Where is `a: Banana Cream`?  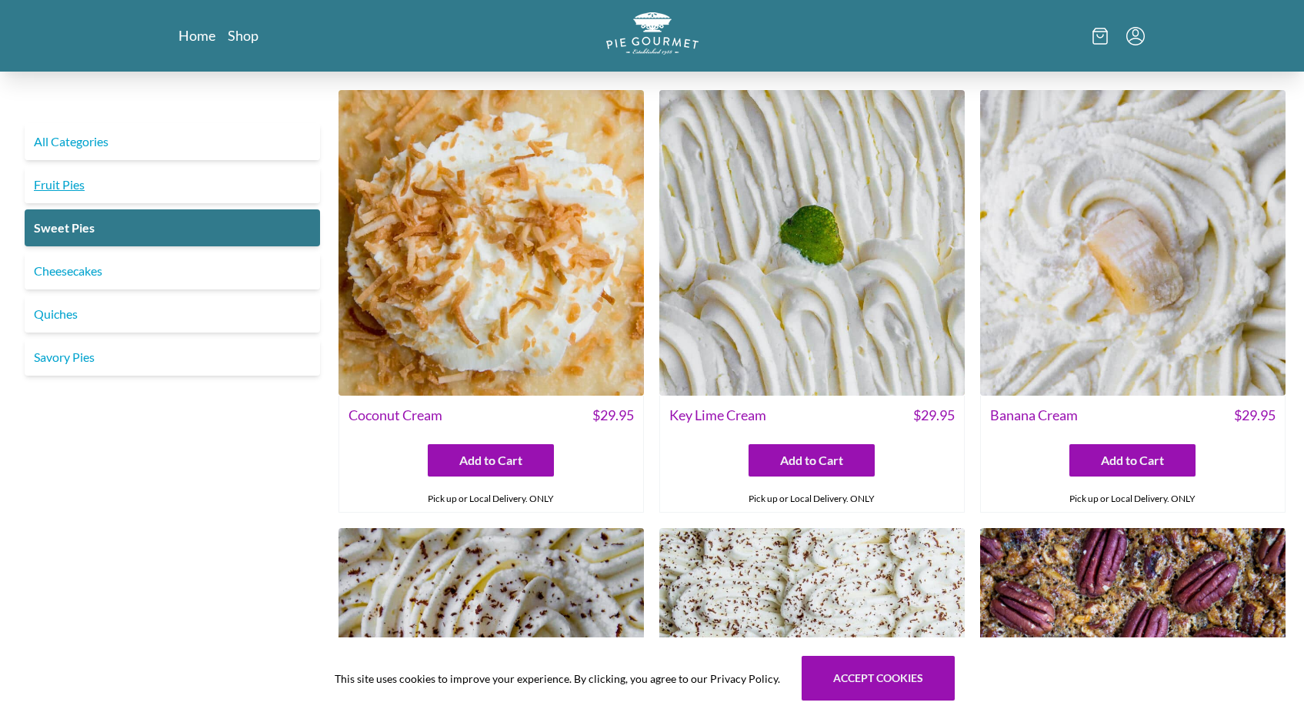 a: Banana Cream is located at coordinates (1133, 242).